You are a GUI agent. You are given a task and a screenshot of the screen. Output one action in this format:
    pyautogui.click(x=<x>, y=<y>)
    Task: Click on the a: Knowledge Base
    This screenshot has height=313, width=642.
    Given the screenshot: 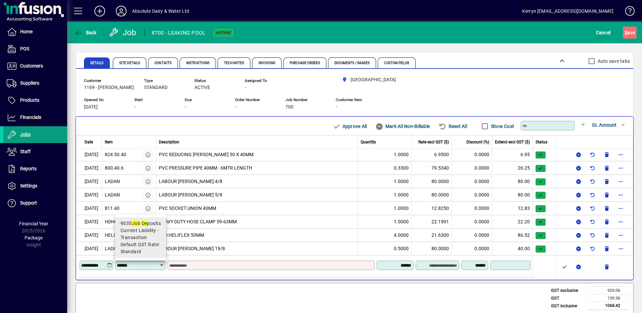 What is the action you would take?
    pyautogui.click(x=627, y=12)
    